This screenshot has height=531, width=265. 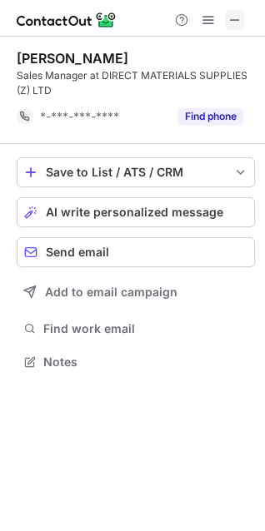 I want to click on button: Add to email campaign, so click(x=136, y=292).